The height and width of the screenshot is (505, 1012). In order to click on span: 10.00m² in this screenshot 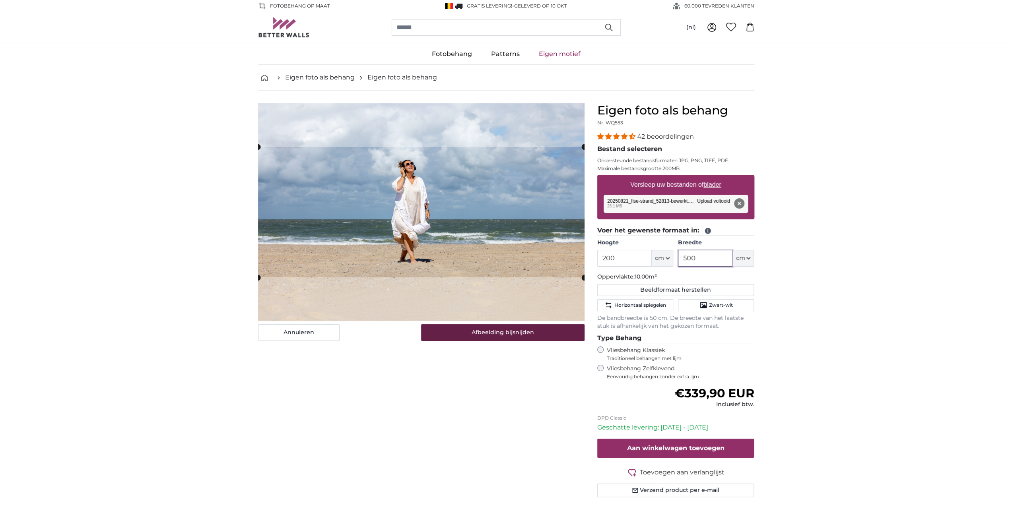, I will do `click(646, 277)`.